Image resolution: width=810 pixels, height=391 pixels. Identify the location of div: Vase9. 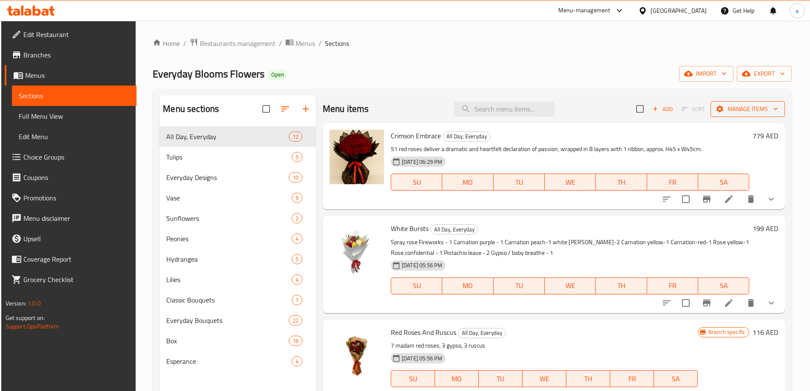
(238, 198).